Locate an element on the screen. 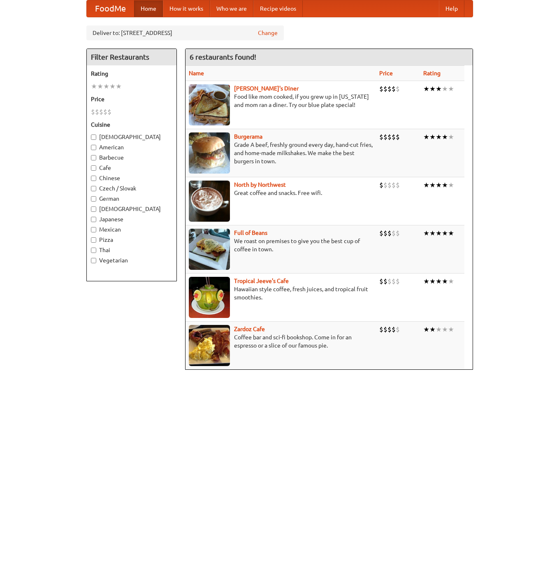 The height and width of the screenshot is (582, 559). h4: Filter Restaurants is located at coordinates (132, 57).